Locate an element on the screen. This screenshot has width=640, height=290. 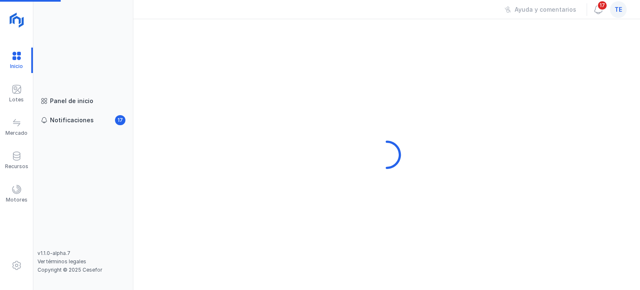
span: te is located at coordinates (618, 10).